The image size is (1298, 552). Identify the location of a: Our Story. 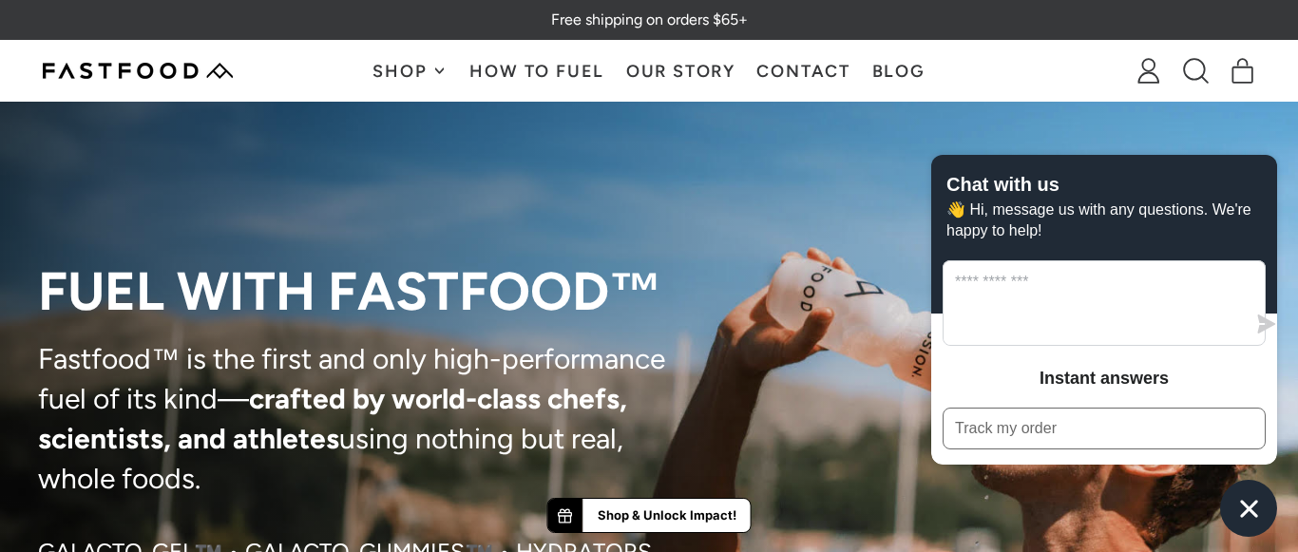
(682, 70).